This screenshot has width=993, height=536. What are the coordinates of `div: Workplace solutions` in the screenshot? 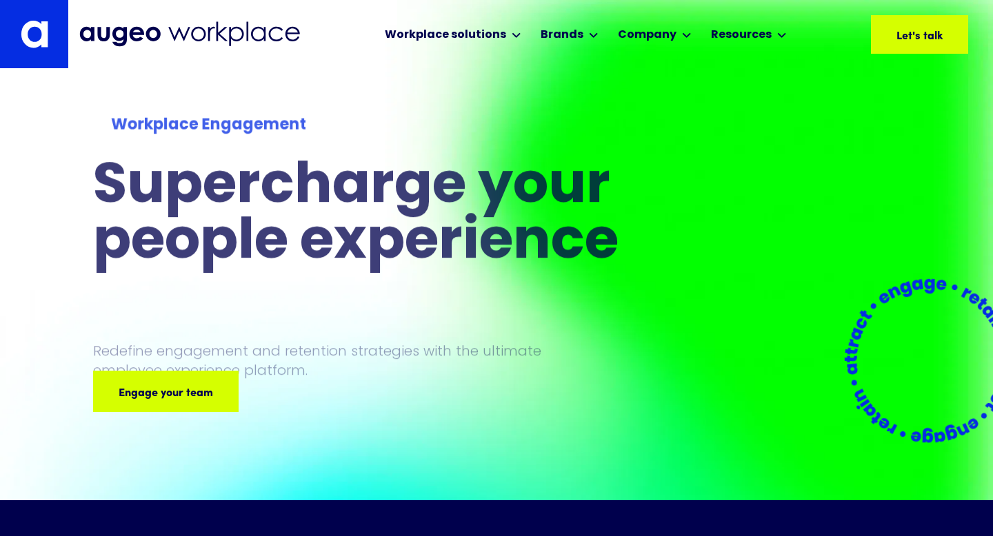 It's located at (445, 35).